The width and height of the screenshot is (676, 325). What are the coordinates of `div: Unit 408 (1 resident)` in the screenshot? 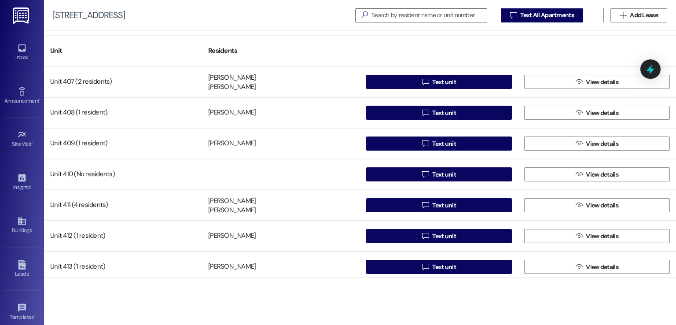 It's located at (123, 113).